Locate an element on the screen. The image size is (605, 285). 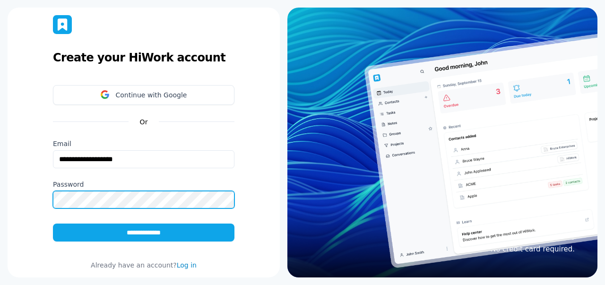
label: Email is located at coordinates (144, 144).